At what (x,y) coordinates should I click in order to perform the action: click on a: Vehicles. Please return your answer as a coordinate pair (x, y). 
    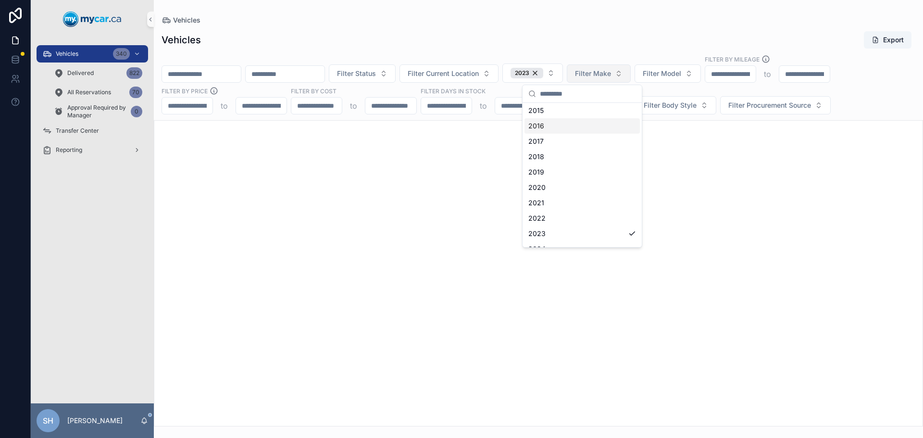
    Looking at the image, I should click on (181, 20).